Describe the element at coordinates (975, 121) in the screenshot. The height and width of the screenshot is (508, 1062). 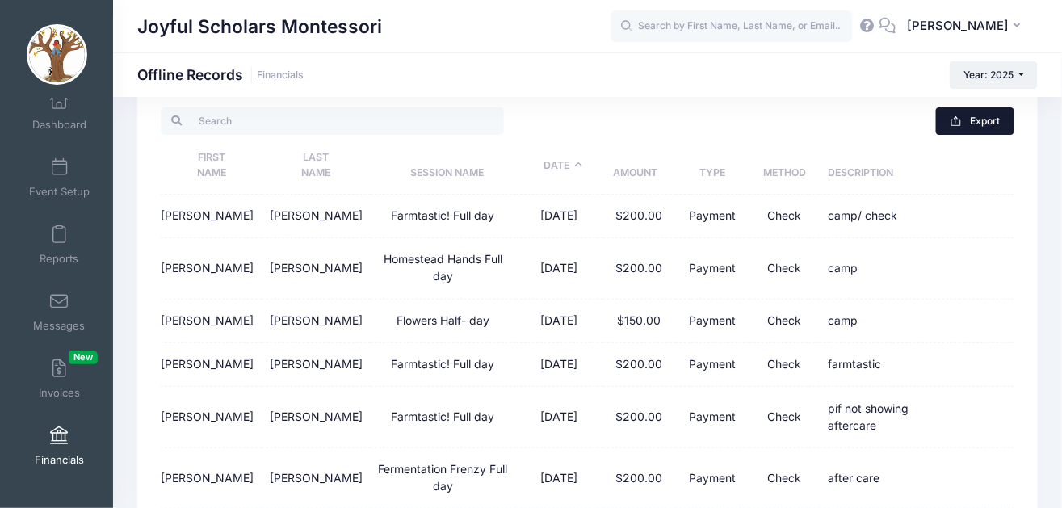
I see `button: Export` at that location.